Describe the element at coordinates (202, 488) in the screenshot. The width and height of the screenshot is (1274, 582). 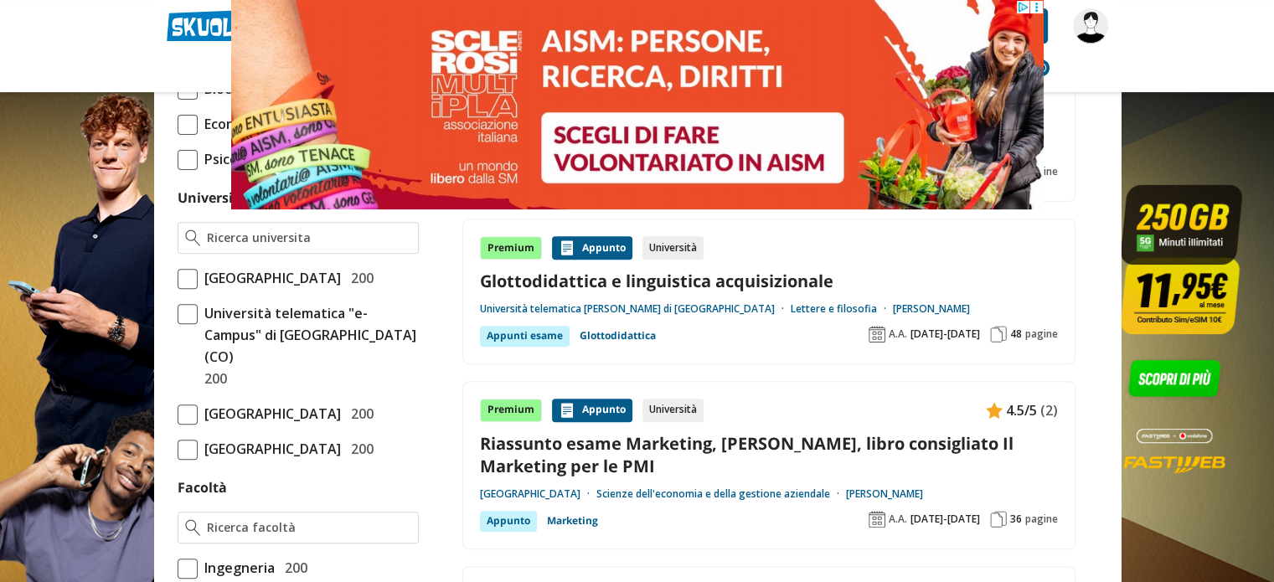
I see `label: Facoltà` at that location.